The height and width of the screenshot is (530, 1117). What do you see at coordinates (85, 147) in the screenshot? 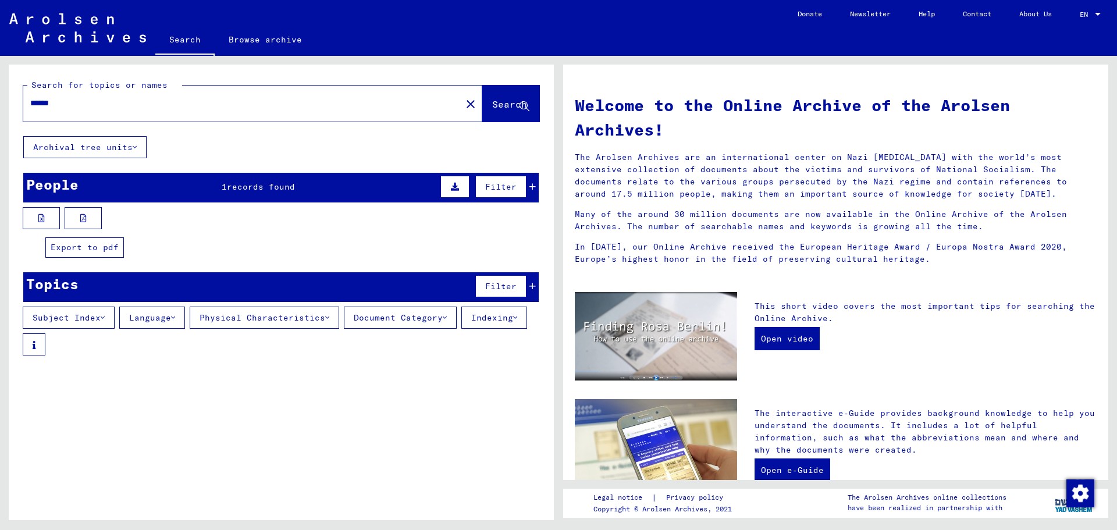
I see `button: Archival tree units` at bounding box center [85, 147].